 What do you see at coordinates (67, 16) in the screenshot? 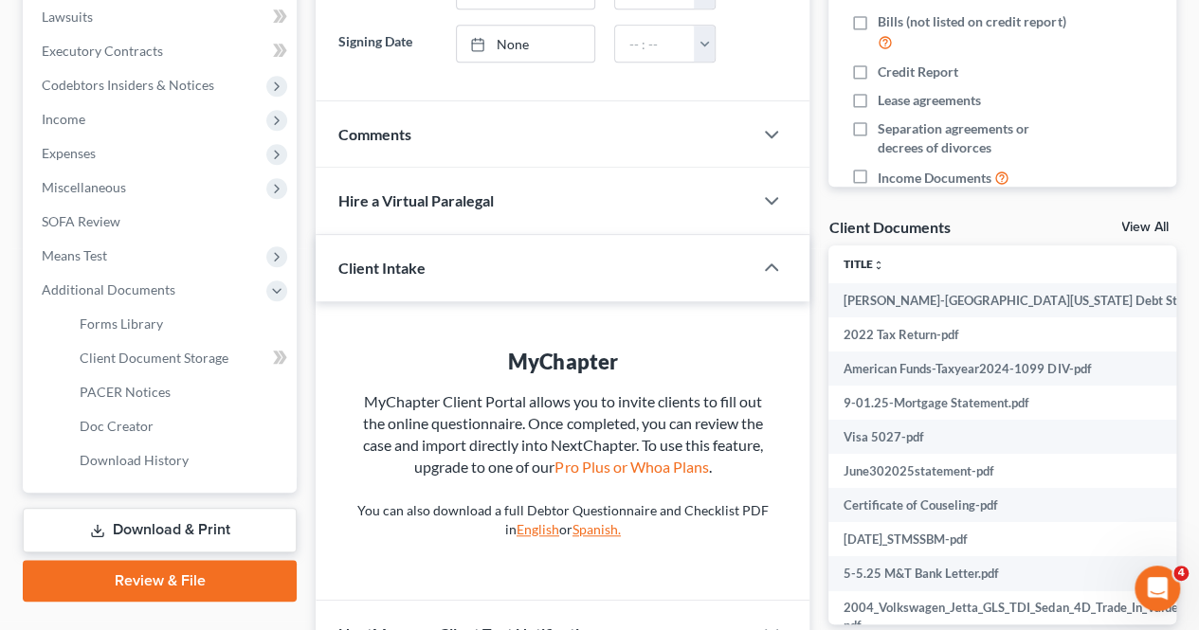
I see `span: Lawsuits` at bounding box center [67, 16].